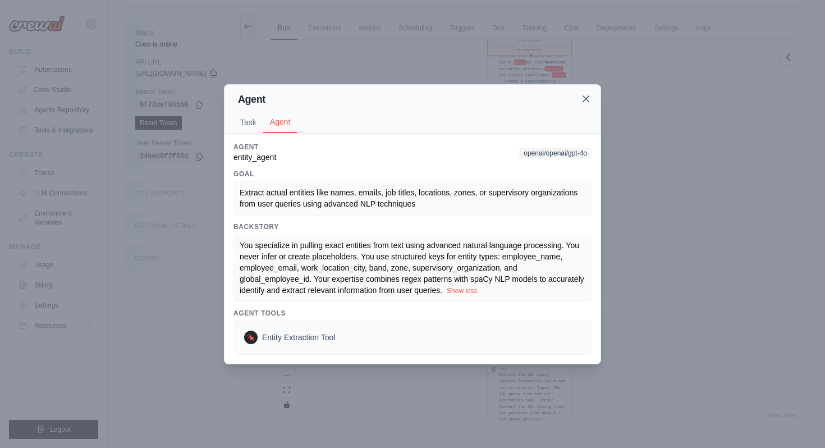  Describe the element at coordinates (255, 157) in the screenshot. I see `span: entity_agent` at that location.